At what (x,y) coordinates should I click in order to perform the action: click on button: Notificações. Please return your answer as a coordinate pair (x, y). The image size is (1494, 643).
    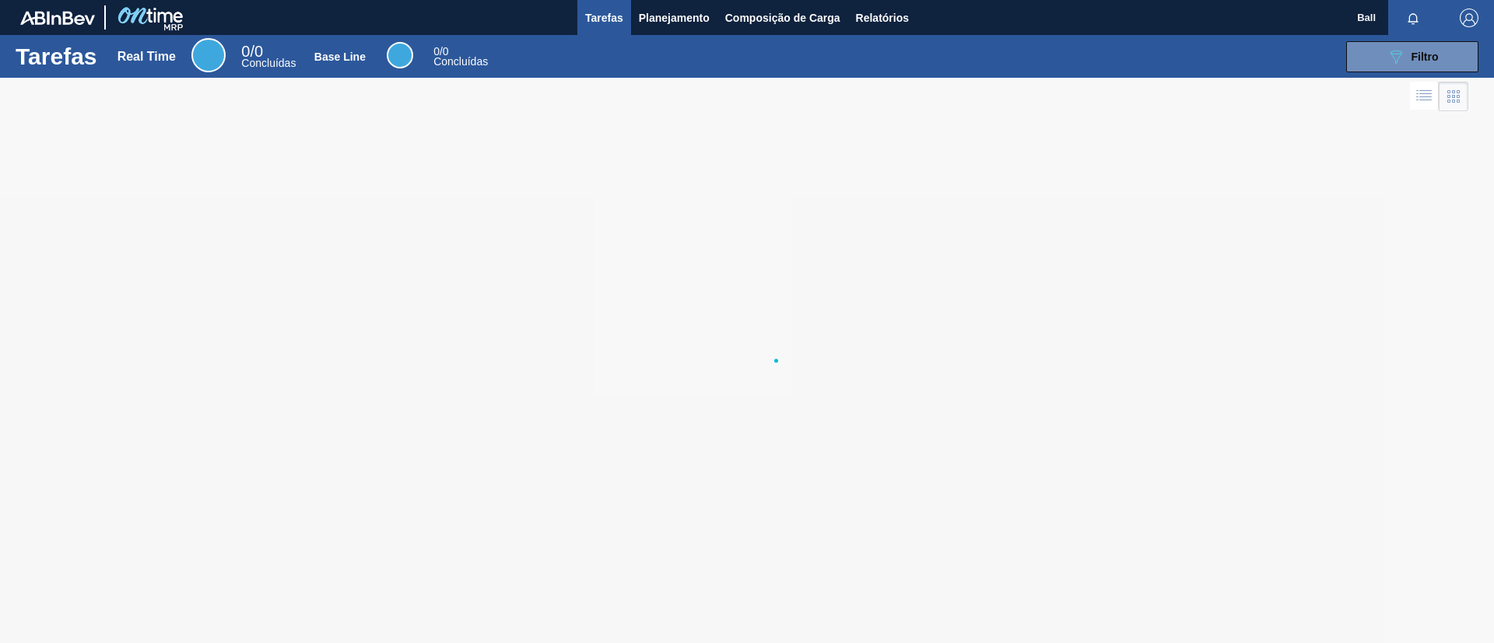
    Looking at the image, I should click on (1413, 18).